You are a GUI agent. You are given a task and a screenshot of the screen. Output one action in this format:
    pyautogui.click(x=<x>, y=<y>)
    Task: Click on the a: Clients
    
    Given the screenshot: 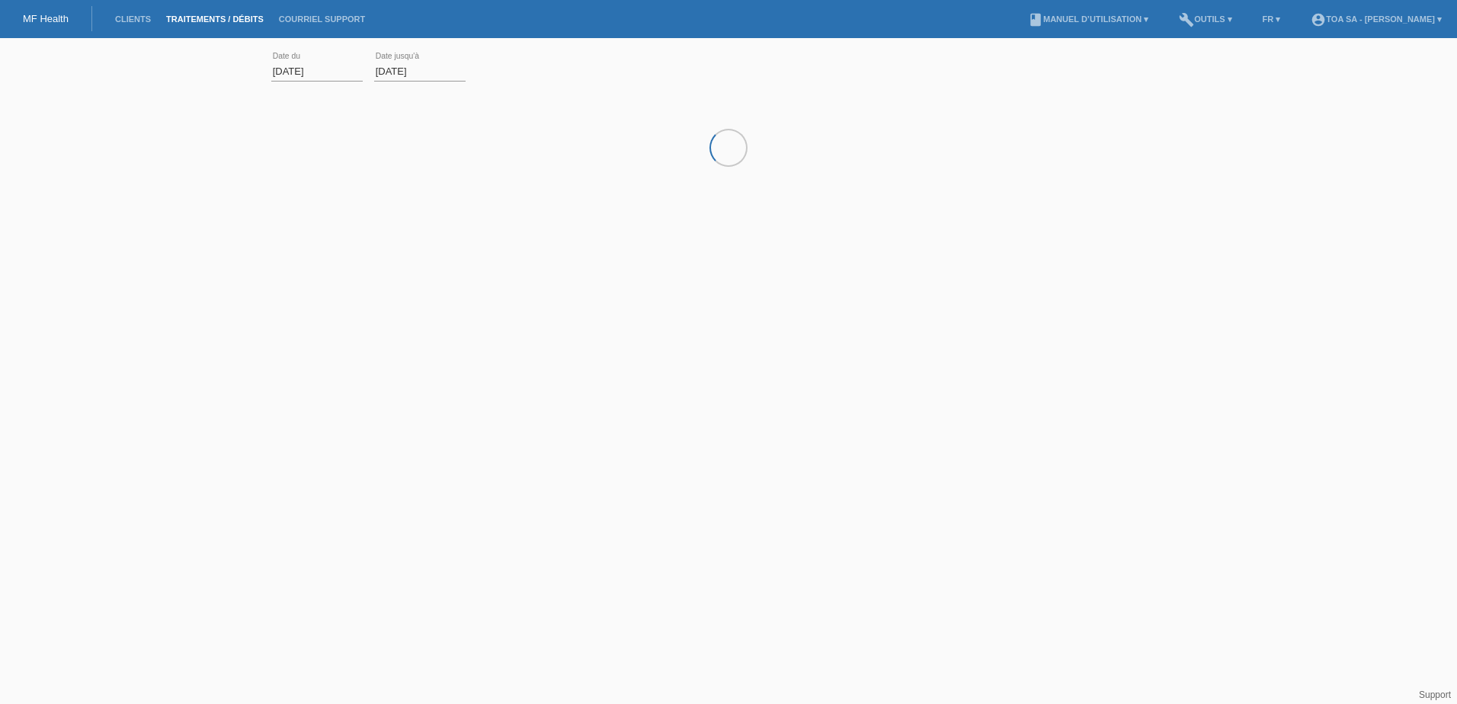 What is the action you would take?
    pyautogui.click(x=133, y=19)
    